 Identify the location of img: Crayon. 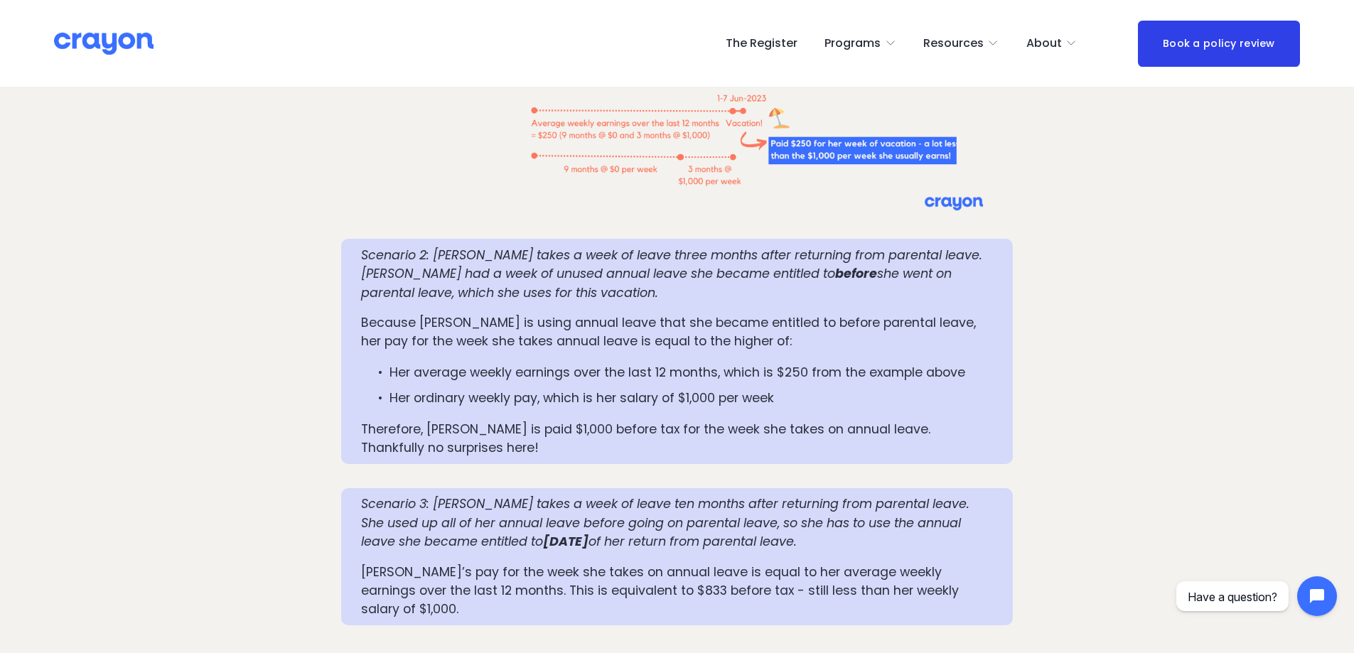
(104, 43).